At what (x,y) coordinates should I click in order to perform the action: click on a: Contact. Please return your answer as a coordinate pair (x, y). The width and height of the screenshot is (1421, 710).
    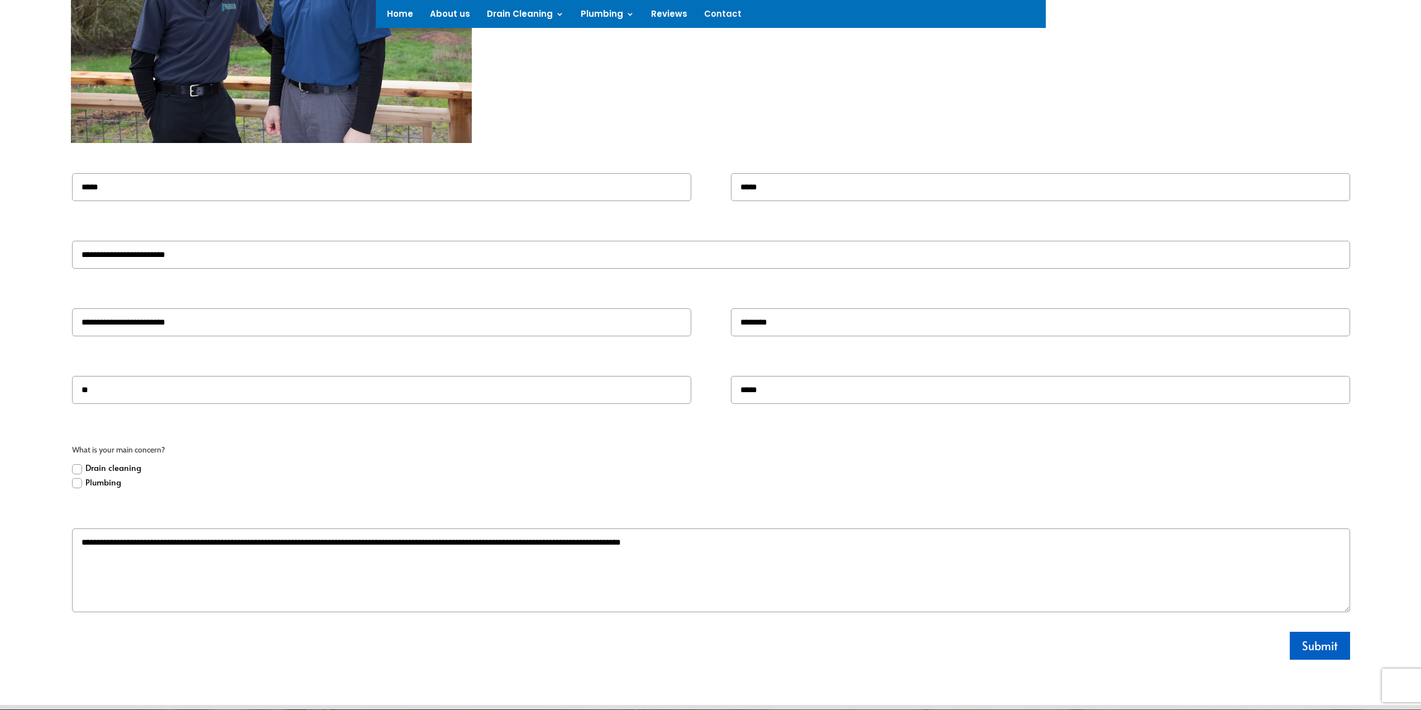
    Looking at the image, I should click on (723, 16).